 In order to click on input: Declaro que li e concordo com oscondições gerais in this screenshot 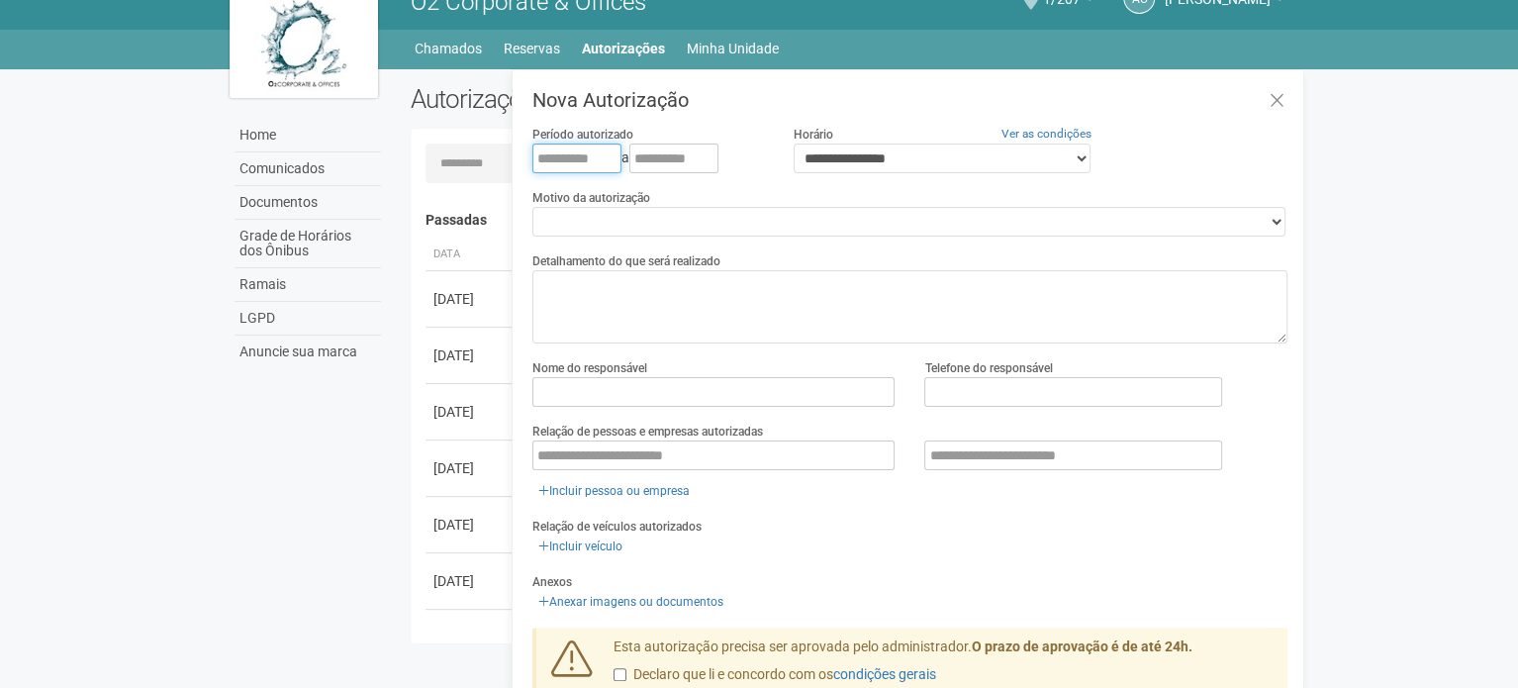, I will do `click(620, 674)`.